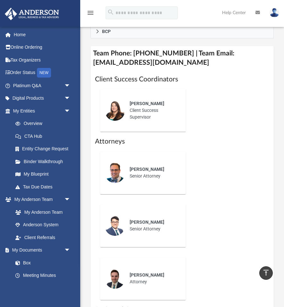  Describe the element at coordinates (41, 212) in the screenshot. I see `a: My Anderson Team` at that location.